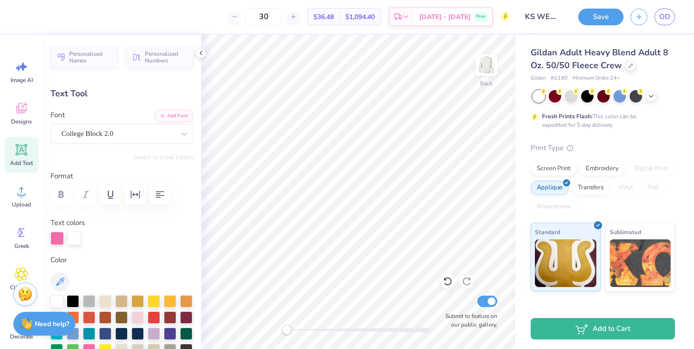 Image resolution: width=694 pixels, height=349 pixels. Describe the element at coordinates (68, 223) in the screenshot. I see `label: Text colors` at that location.